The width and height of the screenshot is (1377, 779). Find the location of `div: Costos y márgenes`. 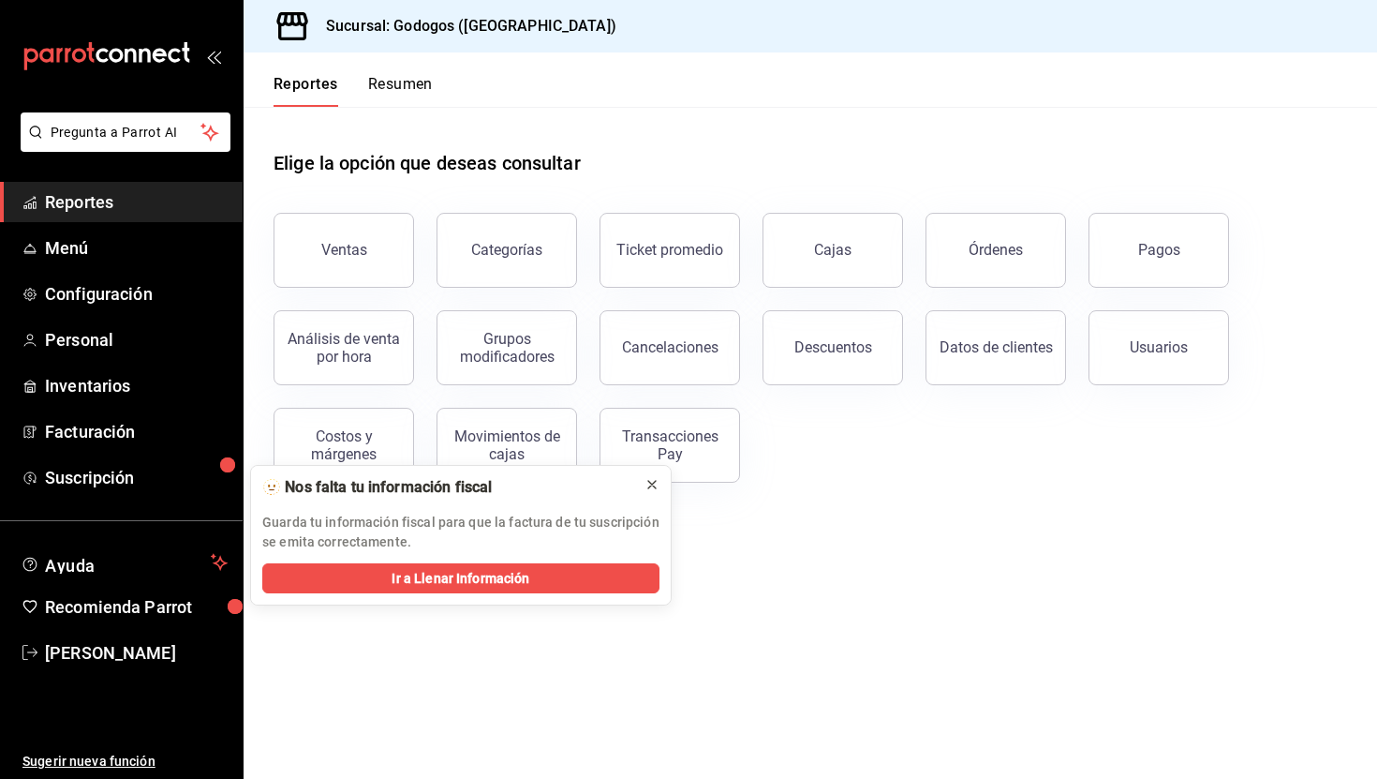

div: Costos y márgenes is located at coordinates (344, 445).